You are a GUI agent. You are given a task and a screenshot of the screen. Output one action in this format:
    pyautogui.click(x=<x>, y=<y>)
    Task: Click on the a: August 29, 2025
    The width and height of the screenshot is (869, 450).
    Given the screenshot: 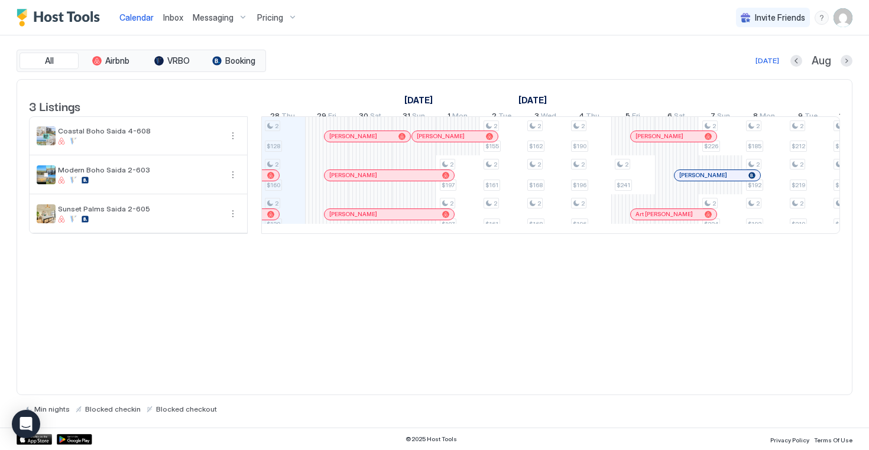 What is the action you would take?
    pyautogui.click(x=326, y=117)
    